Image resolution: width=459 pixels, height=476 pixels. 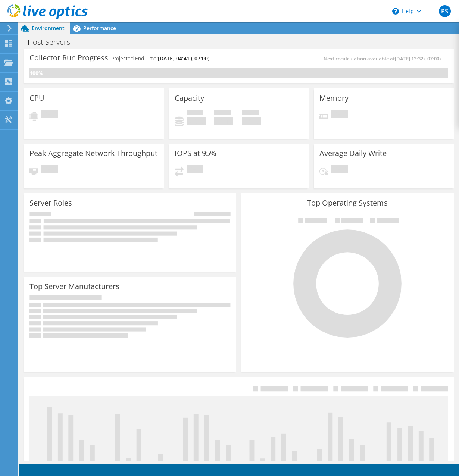 I want to click on span: Environment, so click(x=48, y=28).